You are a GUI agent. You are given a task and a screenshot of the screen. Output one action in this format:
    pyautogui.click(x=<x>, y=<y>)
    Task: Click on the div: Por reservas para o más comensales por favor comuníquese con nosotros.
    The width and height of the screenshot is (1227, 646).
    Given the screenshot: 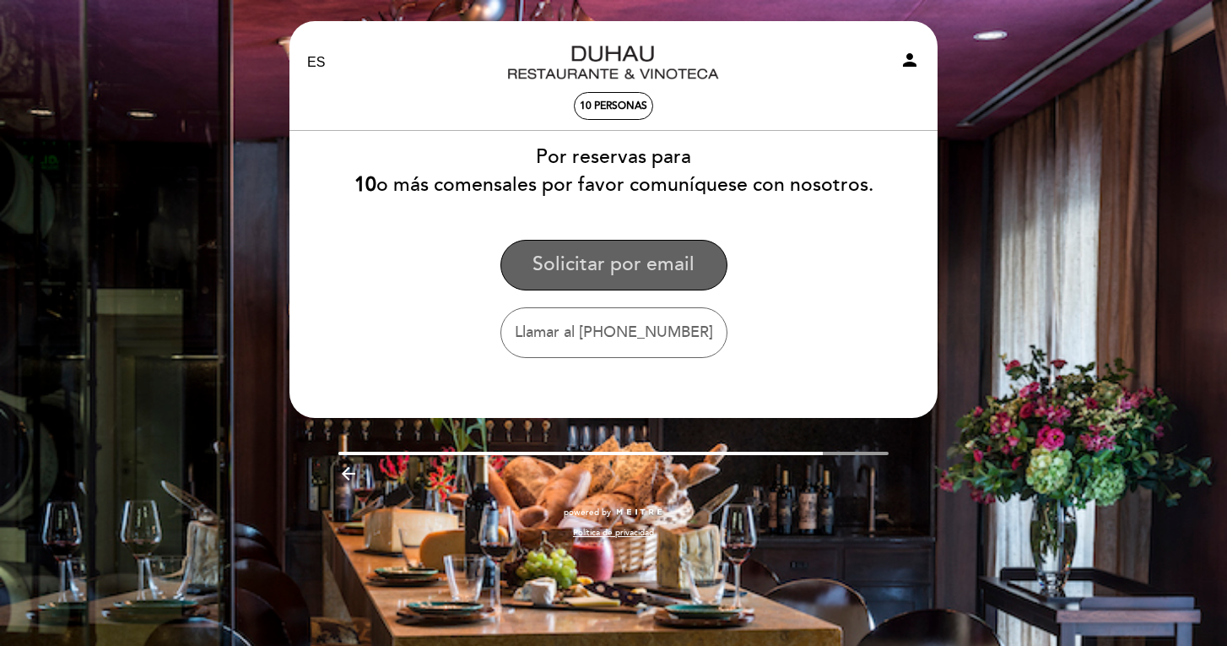 What is the action you would take?
    pyautogui.click(x=614, y=171)
    